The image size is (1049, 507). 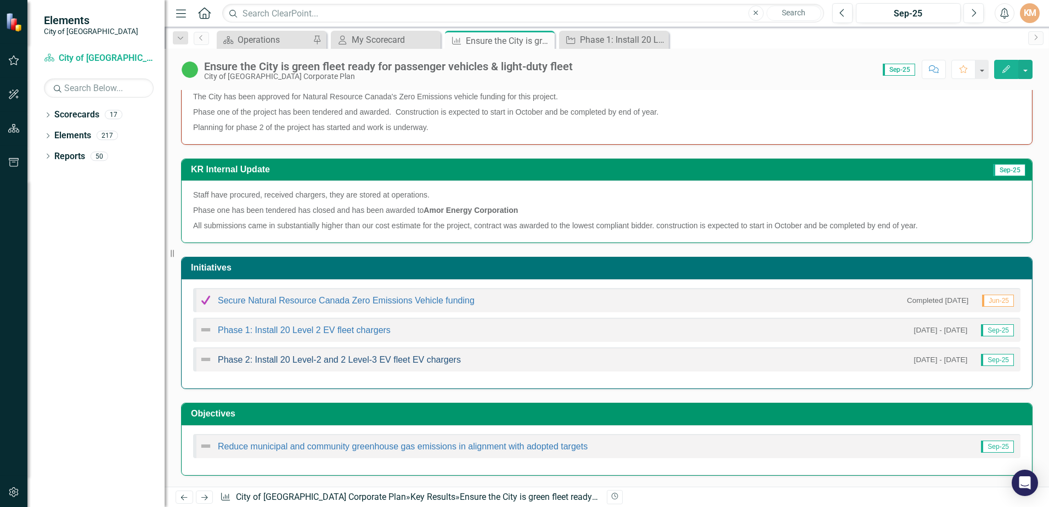 I want to click on div: My Scorecard, so click(x=394, y=39).